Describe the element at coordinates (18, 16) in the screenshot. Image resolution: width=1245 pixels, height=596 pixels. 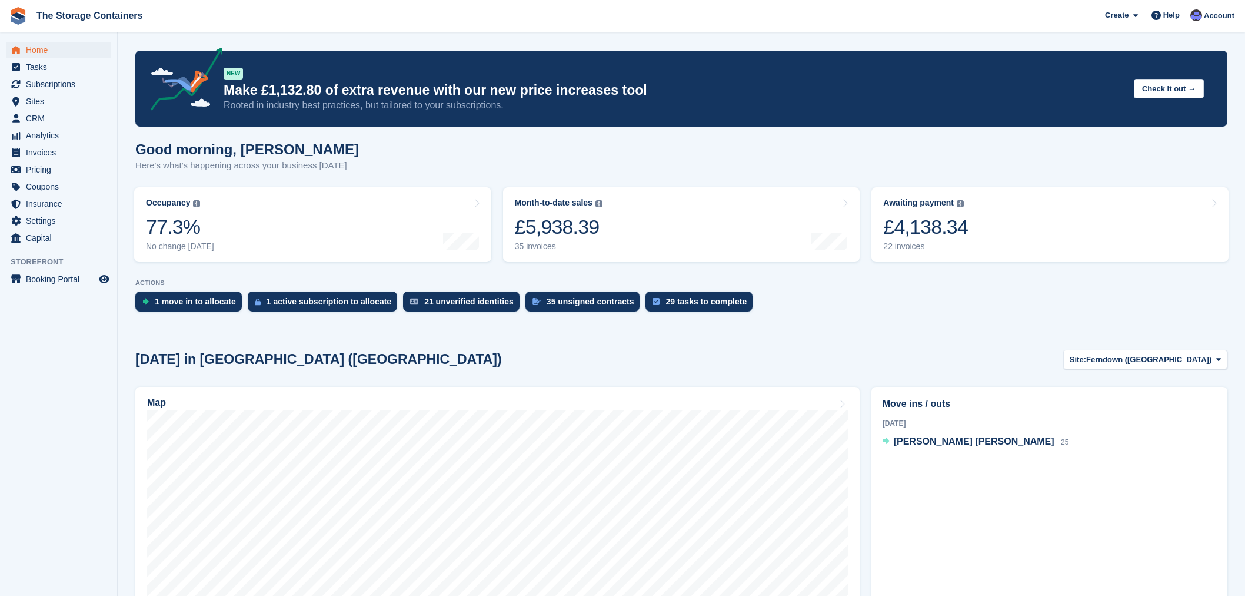
I see `img: stora-icon-8386f47178a22dfd0bd8f6a31ec36ba5ce8667c1dd55bd0f319d3a0aa187defe.svg` at that location.